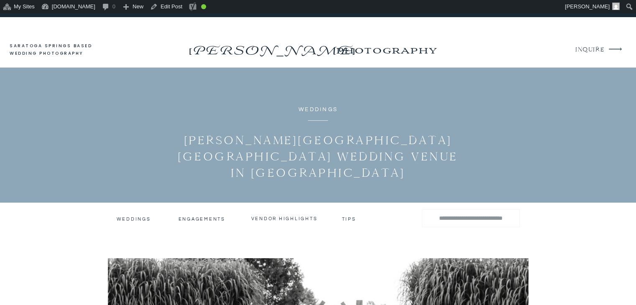 The height and width of the screenshot is (305, 636). I want to click on div: Good, so click(204, 7).